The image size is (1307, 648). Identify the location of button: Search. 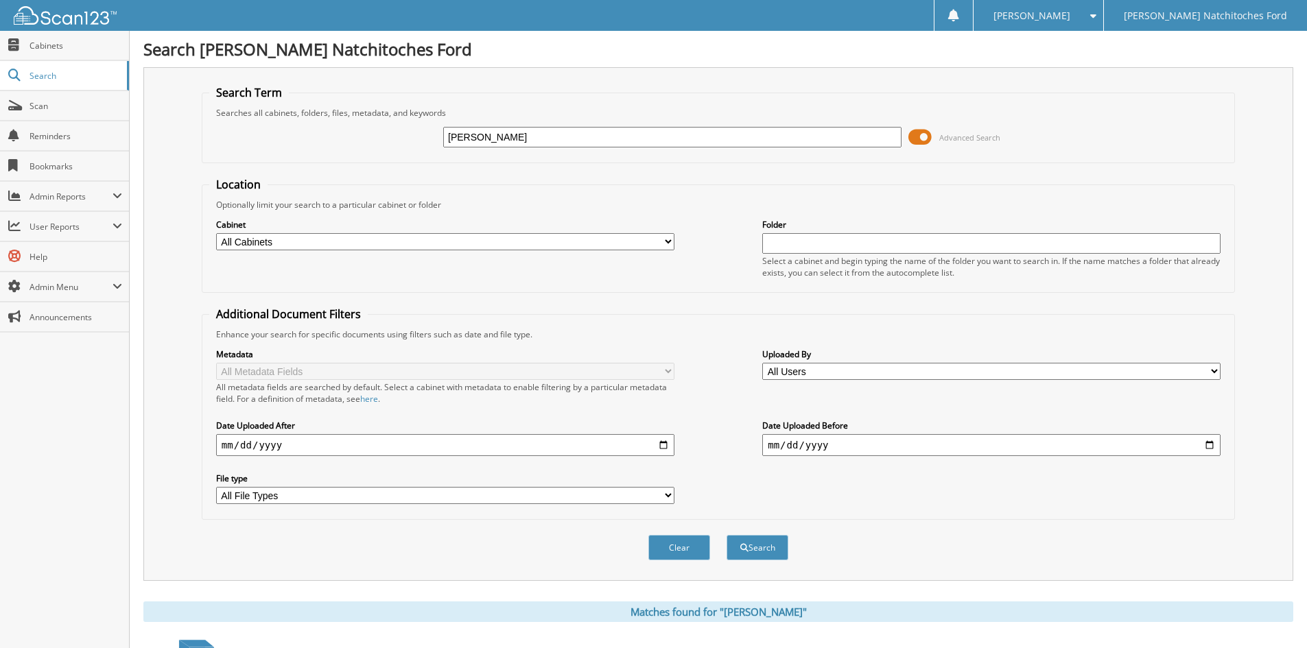
(757, 547).